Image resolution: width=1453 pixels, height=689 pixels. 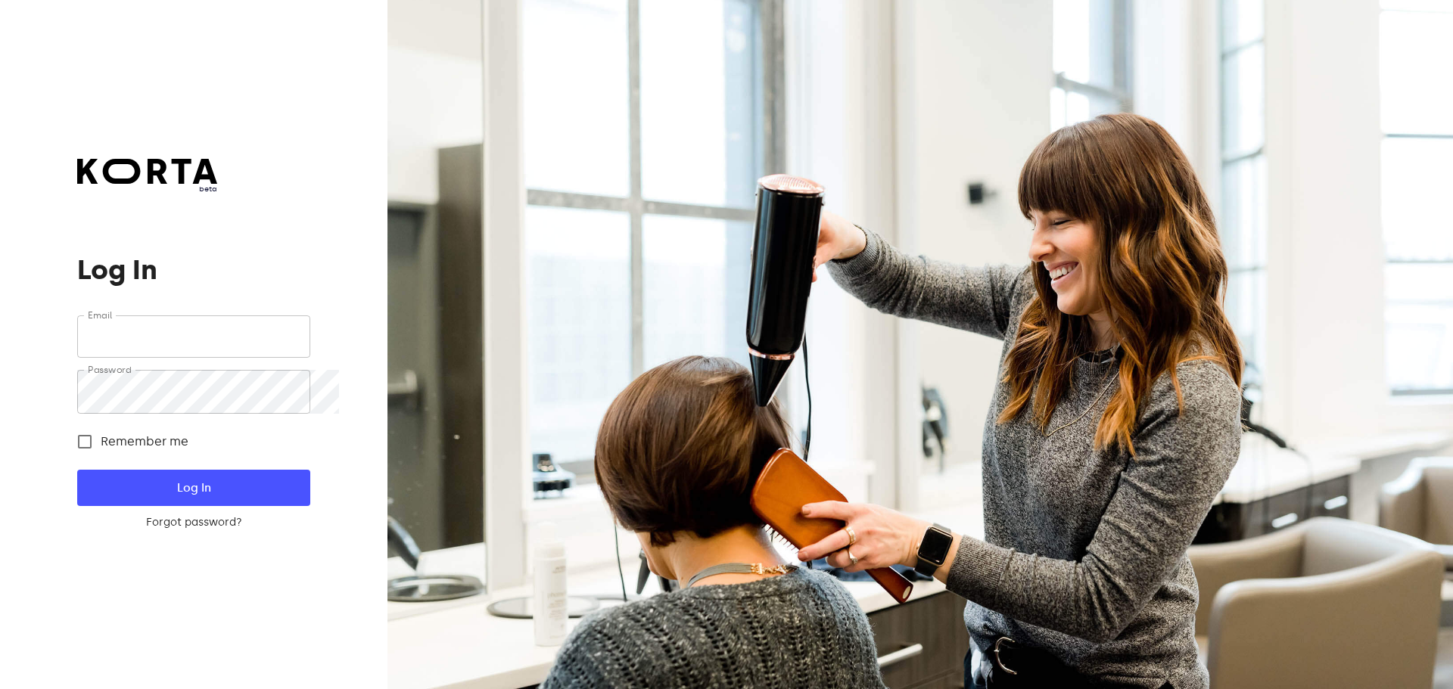 I want to click on button: Log In, so click(x=193, y=488).